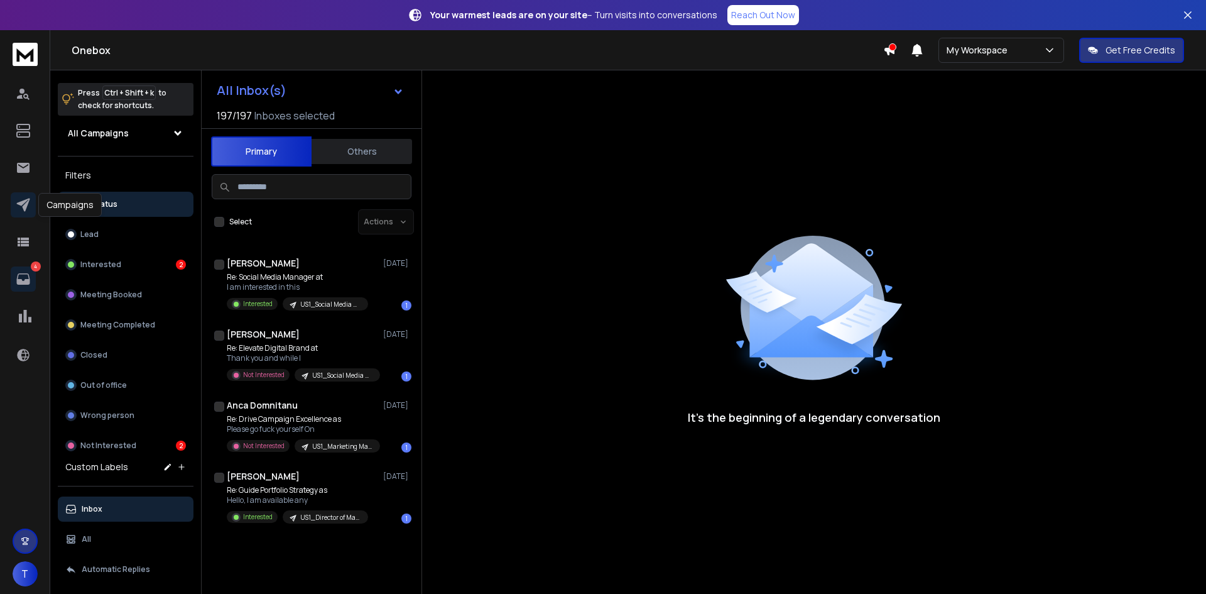 The height and width of the screenshot is (594, 1206). I want to click on p: Inbox, so click(92, 509).